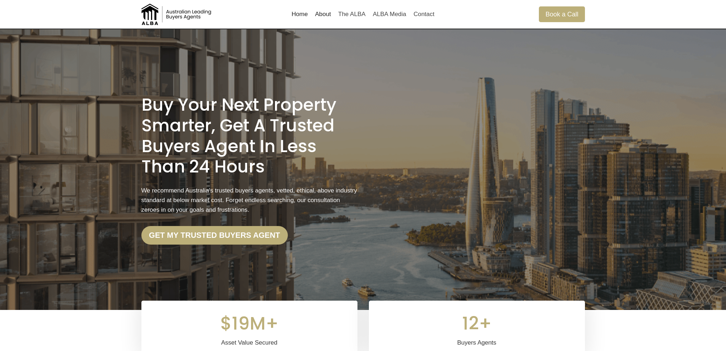 The width and height of the screenshot is (726, 351). Describe the element at coordinates (424, 14) in the screenshot. I see `a: Contact` at that location.